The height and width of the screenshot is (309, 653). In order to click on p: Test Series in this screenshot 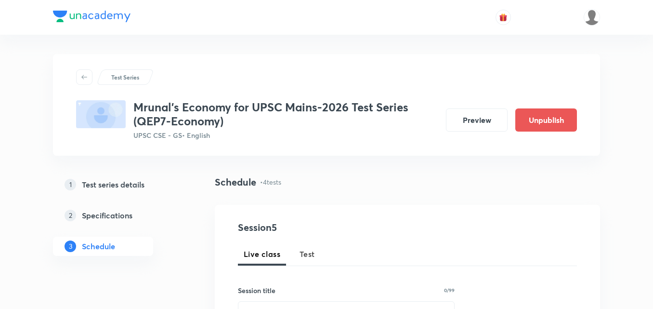, I will do `click(125, 77)`.